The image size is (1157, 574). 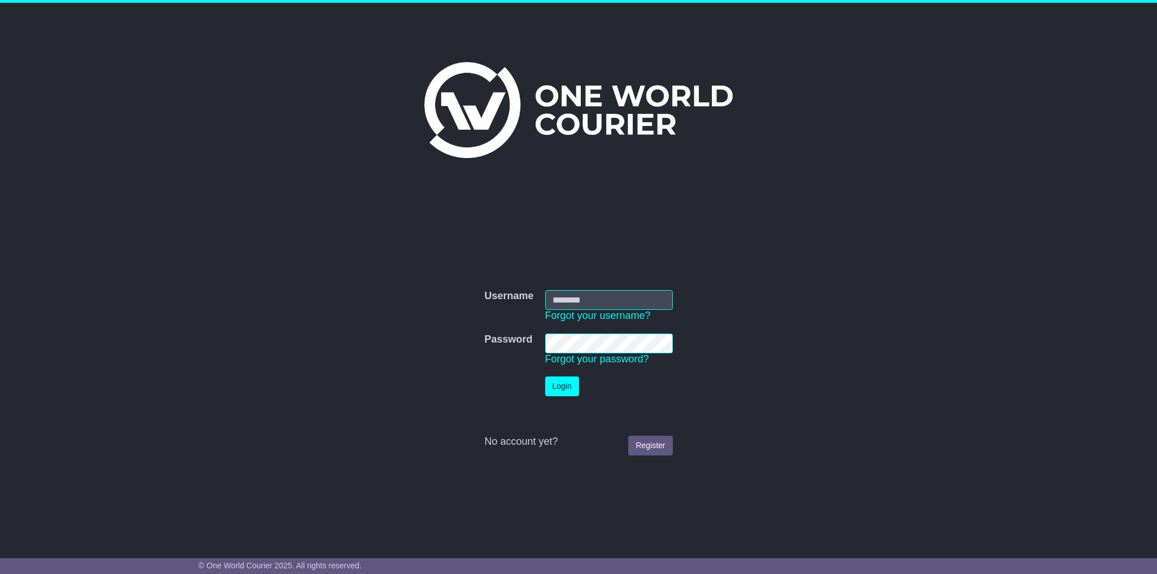 I want to click on div: No account yet?, so click(x=578, y=442).